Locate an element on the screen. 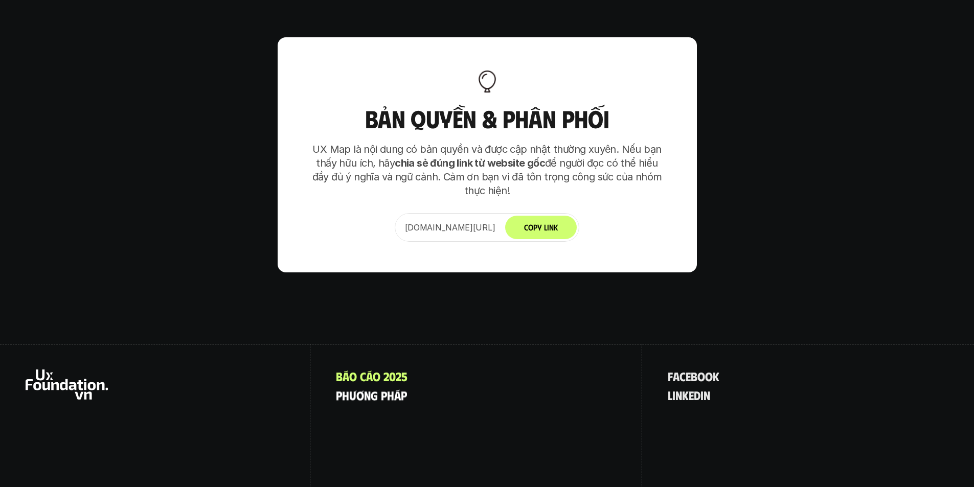  span: B is located at coordinates (339, 376).